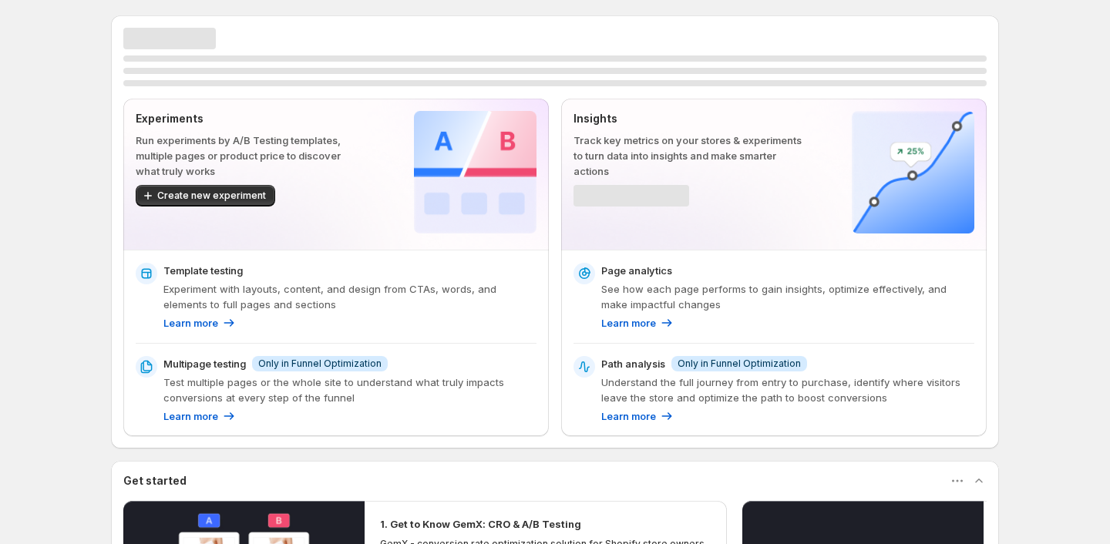  Describe the element at coordinates (204, 364) in the screenshot. I see `p: Multipage testing` at that location.